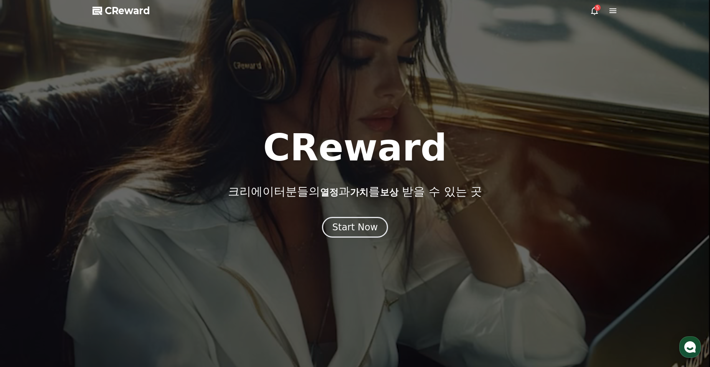 This screenshot has width=710, height=367. Describe the element at coordinates (389, 192) in the screenshot. I see `span: 보상` at that location.